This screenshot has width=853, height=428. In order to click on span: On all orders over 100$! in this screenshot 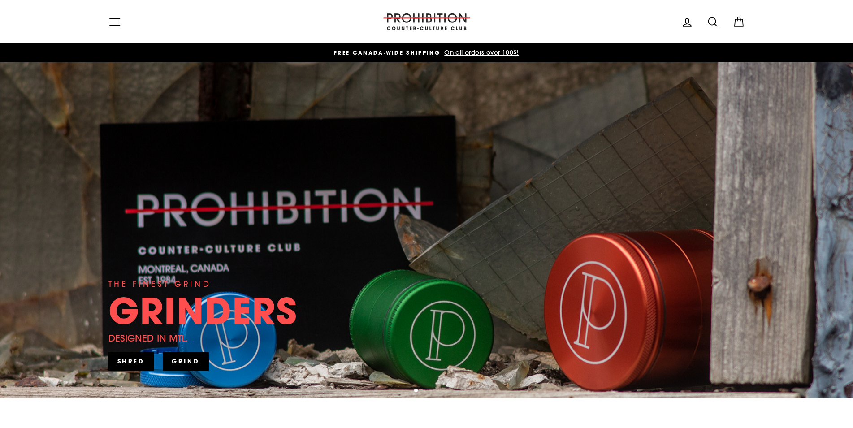, I will do `click(480, 52)`.